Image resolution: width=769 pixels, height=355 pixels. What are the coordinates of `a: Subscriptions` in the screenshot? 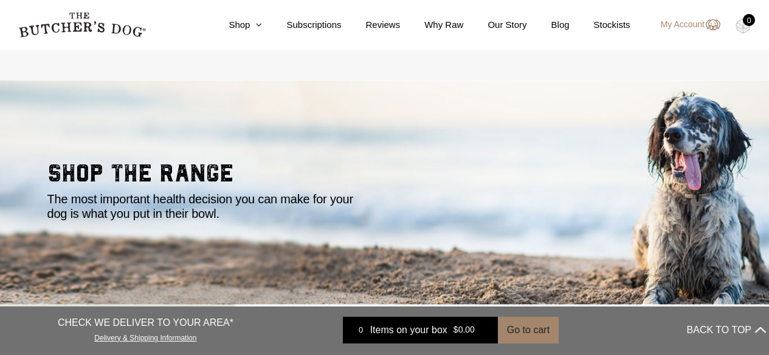 It's located at (301, 25).